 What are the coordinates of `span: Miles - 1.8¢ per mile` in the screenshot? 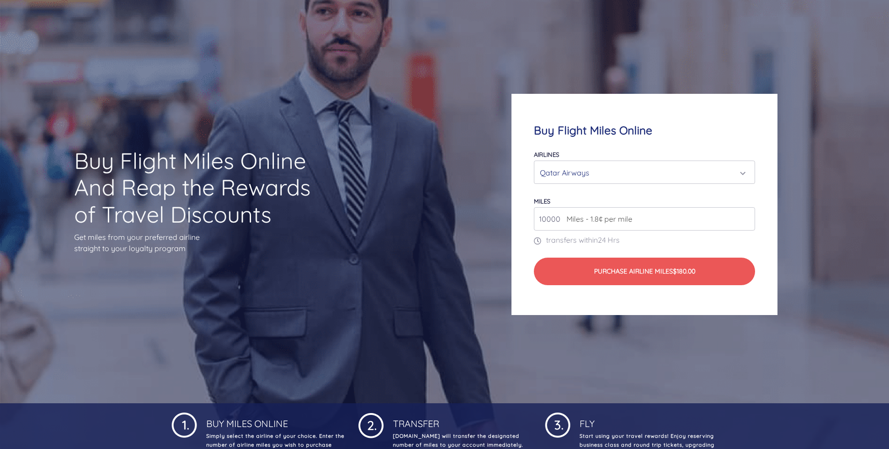 It's located at (597, 219).